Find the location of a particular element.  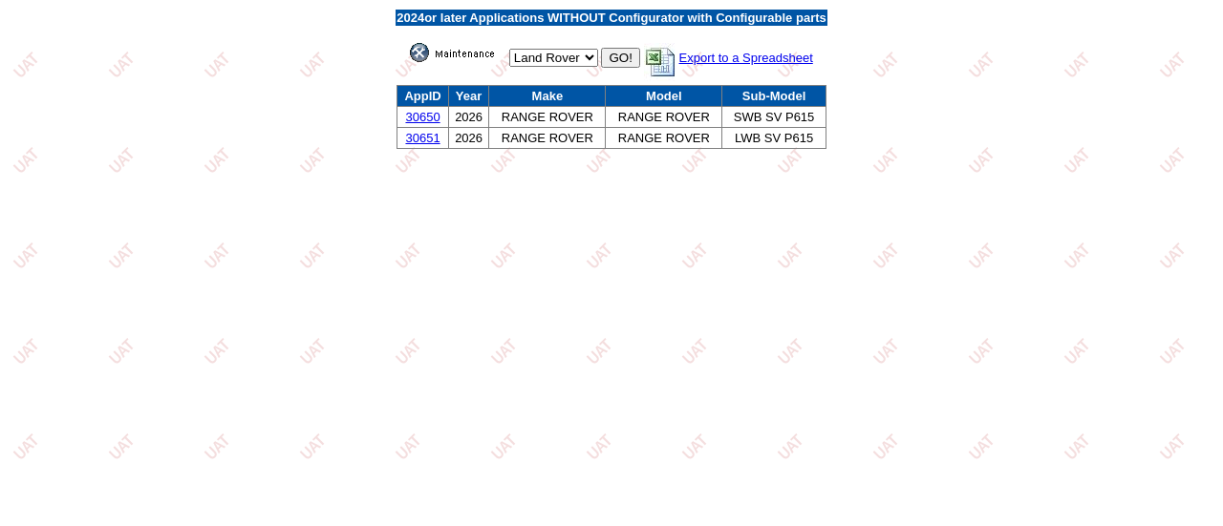

td: LWB SV P615 is located at coordinates (774, 139).